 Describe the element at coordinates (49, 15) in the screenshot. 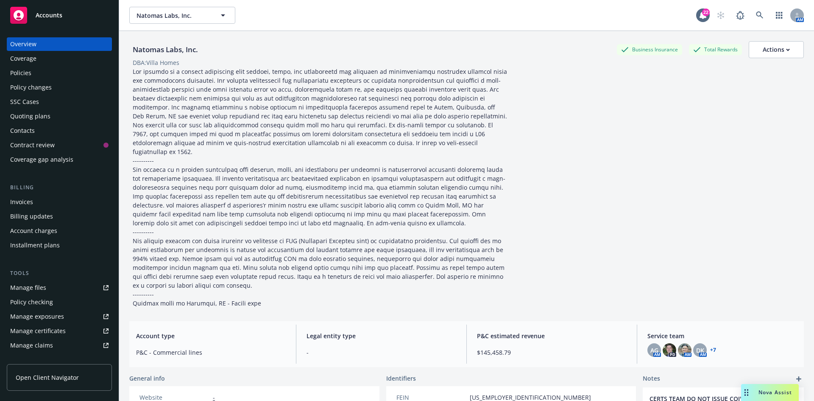

I see `span: Accounts` at that location.